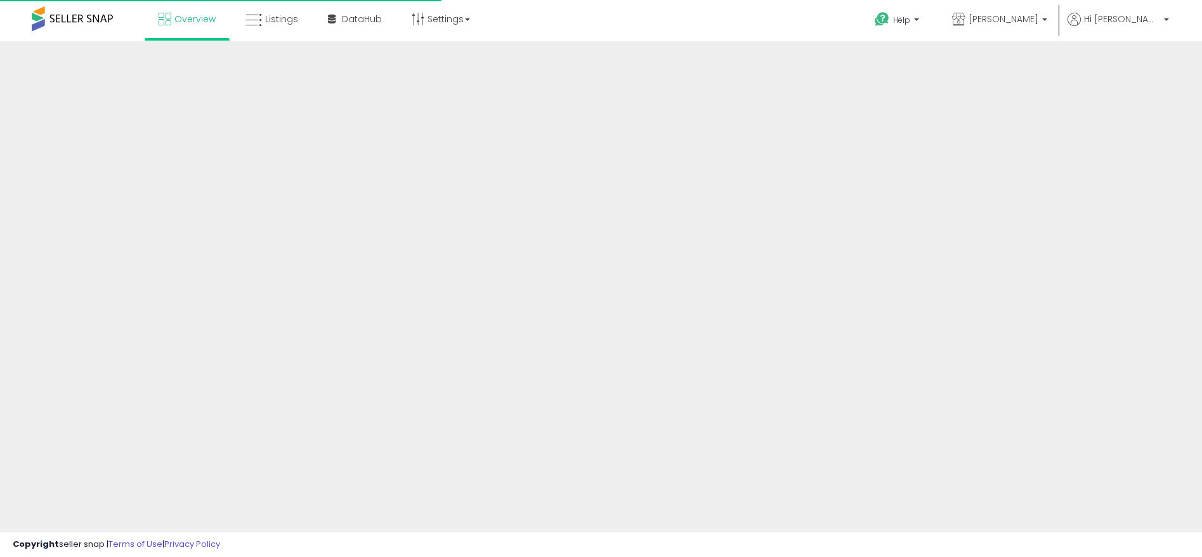 Image resolution: width=1202 pixels, height=557 pixels. I want to click on a: Help, so click(899, 22).